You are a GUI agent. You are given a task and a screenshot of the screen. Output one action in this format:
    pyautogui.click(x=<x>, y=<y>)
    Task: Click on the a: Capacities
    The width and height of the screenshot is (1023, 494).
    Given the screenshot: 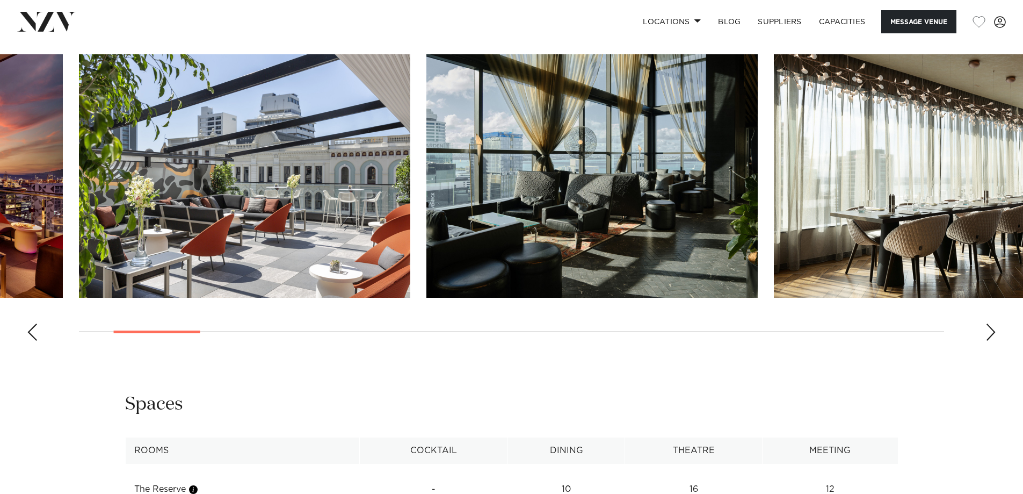 What is the action you would take?
    pyautogui.click(x=842, y=21)
    